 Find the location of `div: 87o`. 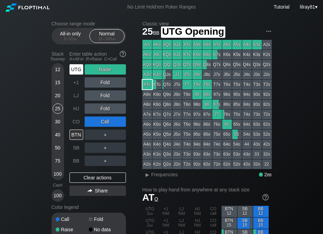

div: 87o is located at coordinates (207, 115).